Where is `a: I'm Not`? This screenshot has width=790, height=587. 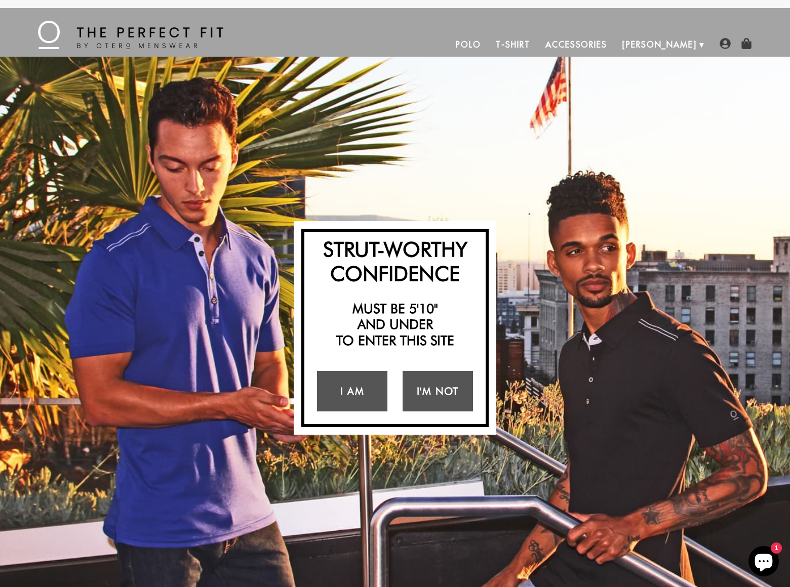 a: I'm Not is located at coordinates (437, 391).